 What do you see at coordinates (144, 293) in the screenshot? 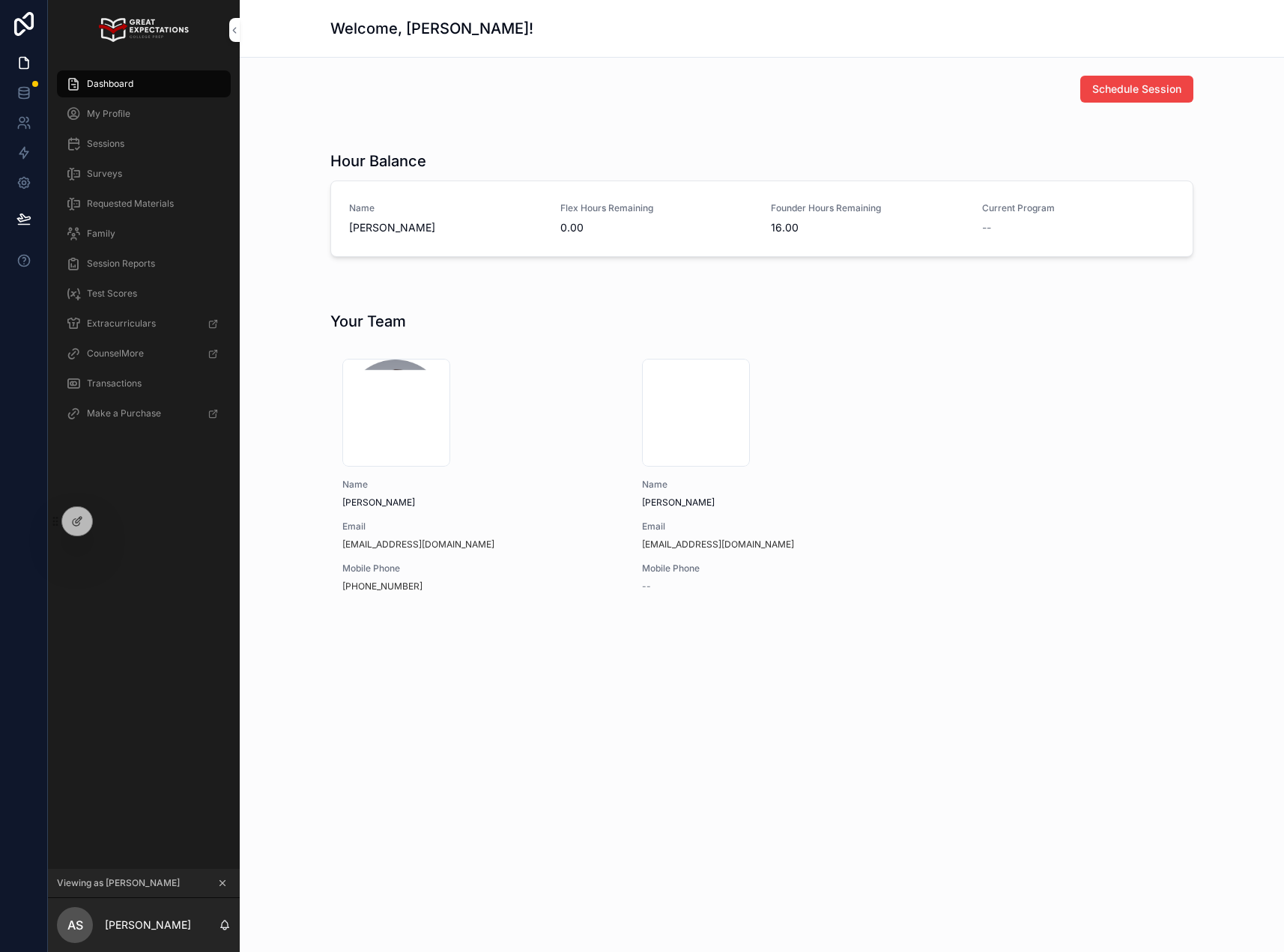
I see `a: Test Scores` at bounding box center [144, 293].